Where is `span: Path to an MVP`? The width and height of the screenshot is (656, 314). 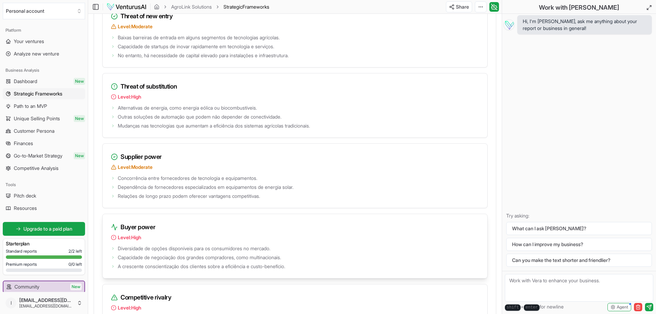
span: Path to an MVP is located at coordinates (30, 106).